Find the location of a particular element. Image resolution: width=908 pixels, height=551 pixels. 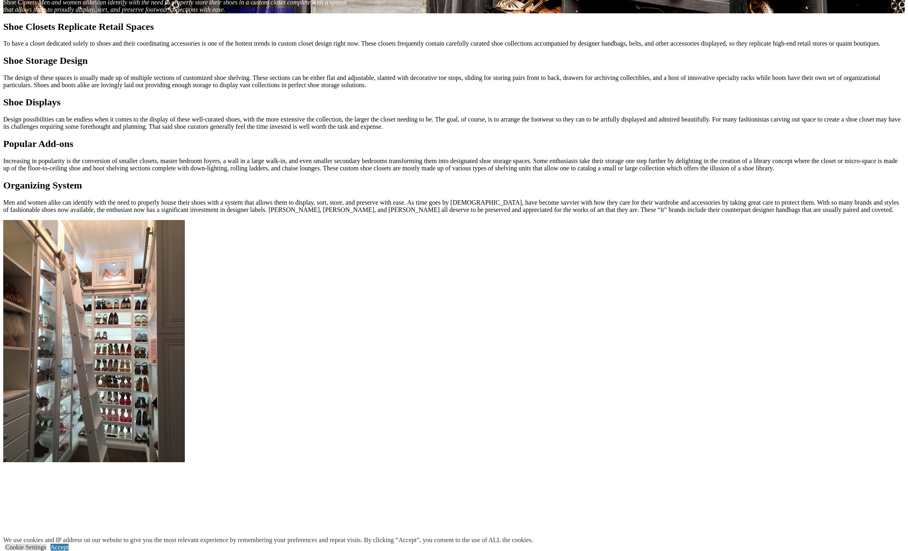

img: shoe closet with library ladder is located at coordinates (94, 341).